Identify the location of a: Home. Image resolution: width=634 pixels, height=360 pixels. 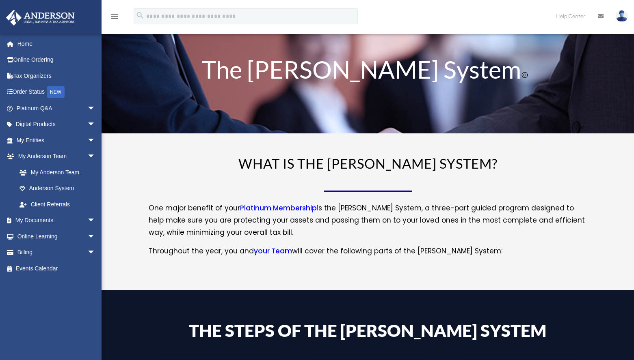
(56, 44).